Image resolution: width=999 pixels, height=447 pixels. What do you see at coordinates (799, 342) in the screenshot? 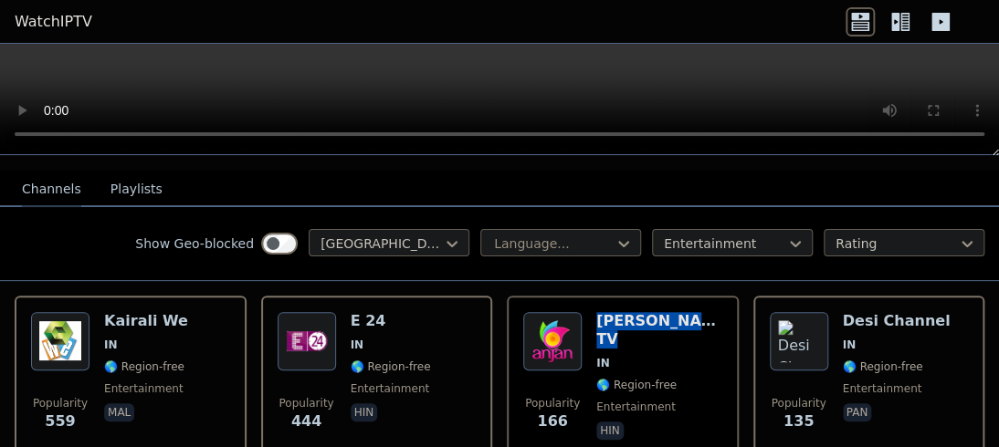
I see `img: Desi Channel` at bounding box center [799, 342].